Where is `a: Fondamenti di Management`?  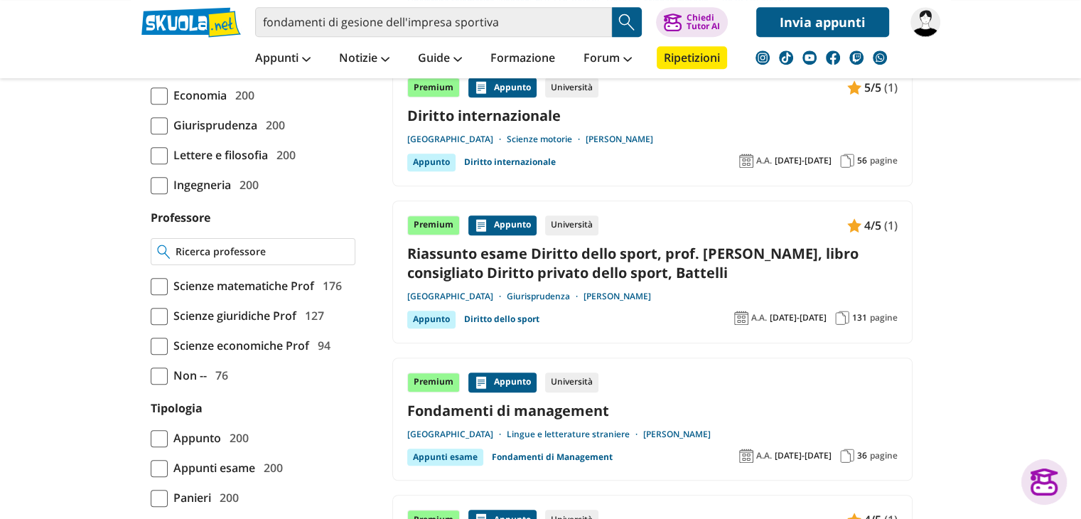 a: Fondamenti di Management is located at coordinates (552, 457).